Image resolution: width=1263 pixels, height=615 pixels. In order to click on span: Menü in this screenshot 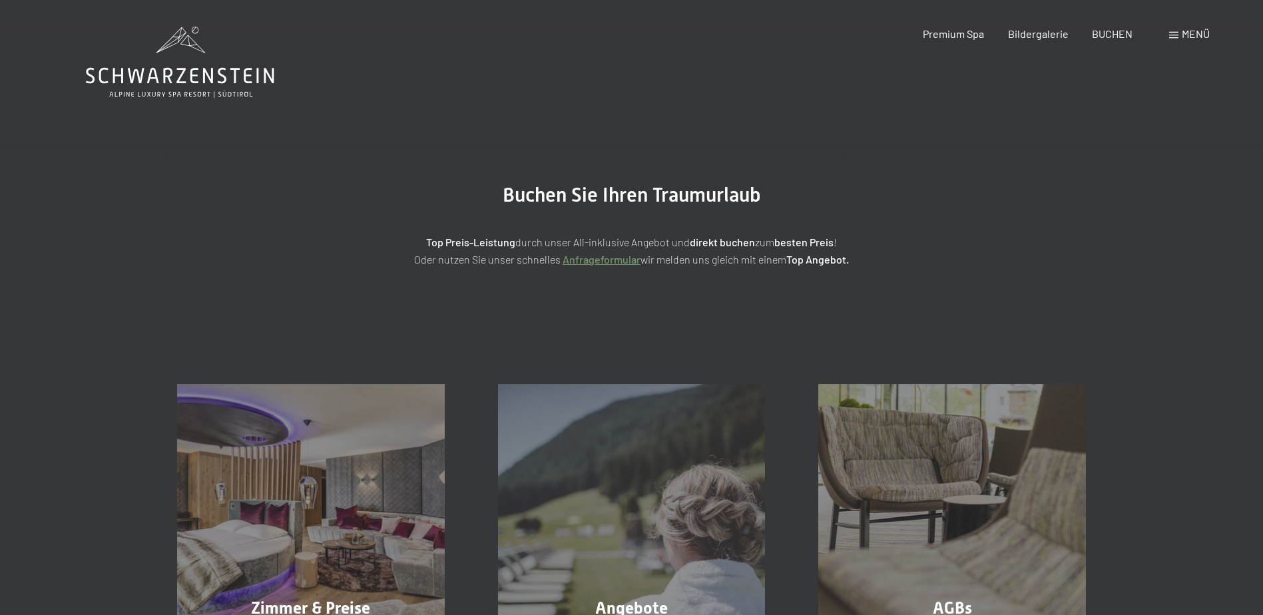, I will do `click(1196, 33)`.